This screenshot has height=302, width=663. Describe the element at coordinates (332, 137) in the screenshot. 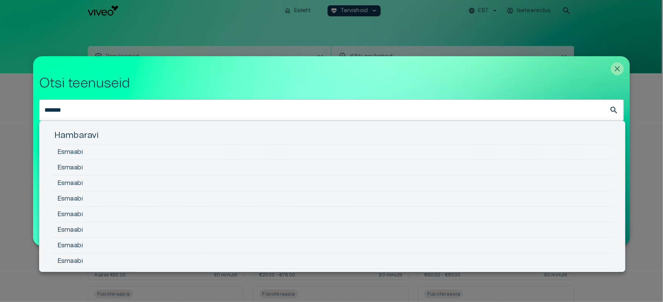

I see `h5: Hambaravi` at that location.